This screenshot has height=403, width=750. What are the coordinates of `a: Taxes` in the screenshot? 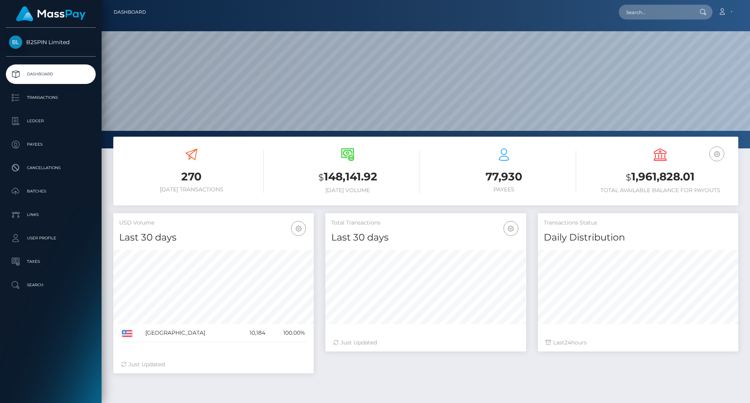 It's located at (51, 262).